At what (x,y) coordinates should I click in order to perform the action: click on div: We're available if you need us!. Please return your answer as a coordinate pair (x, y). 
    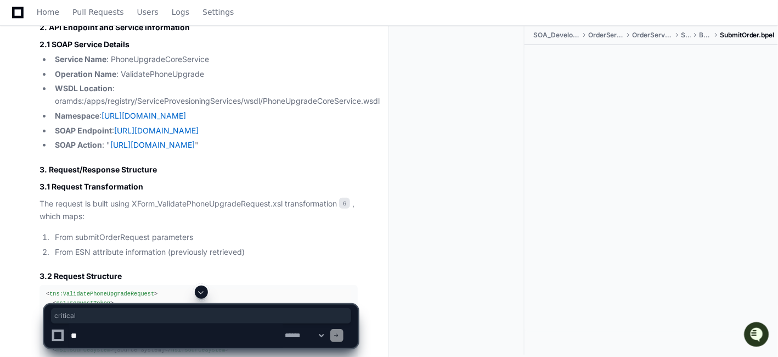
    Looking at the image, I should click on (88, 97).